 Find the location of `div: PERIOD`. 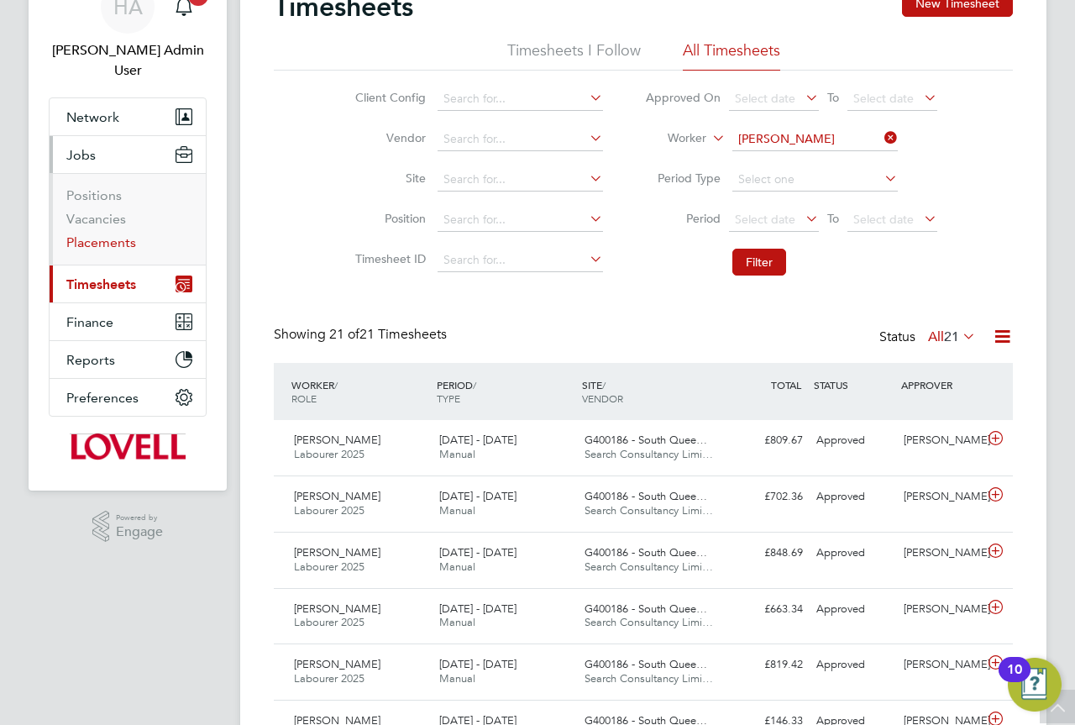

div: PERIOD is located at coordinates (505, 392).